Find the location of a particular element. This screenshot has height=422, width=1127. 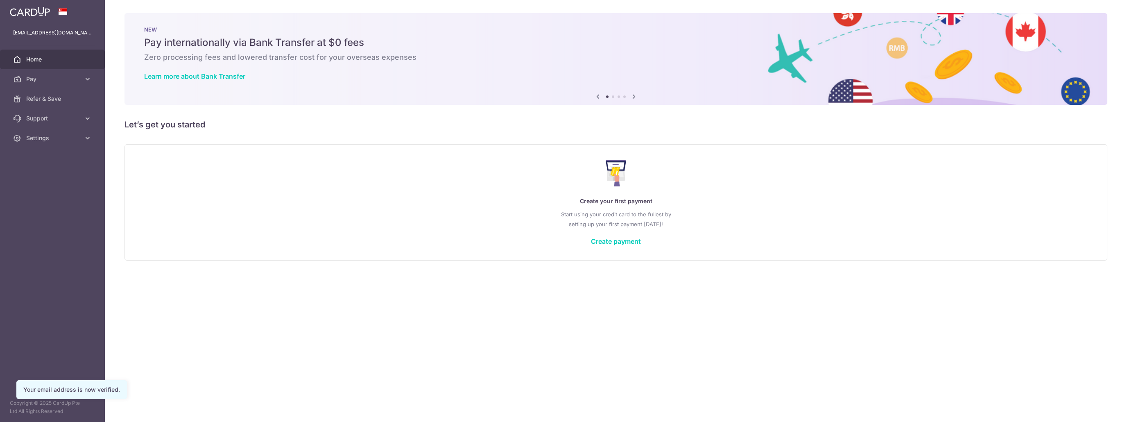

img: CardUp is located at coordinates (30, 11).